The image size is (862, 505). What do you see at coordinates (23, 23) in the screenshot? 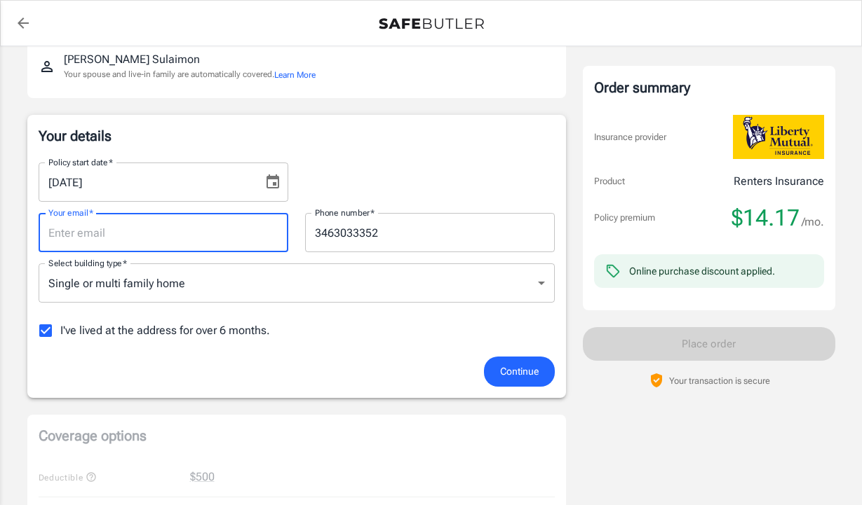
I see `a: back to quotes` at bounding box center [23, 23].